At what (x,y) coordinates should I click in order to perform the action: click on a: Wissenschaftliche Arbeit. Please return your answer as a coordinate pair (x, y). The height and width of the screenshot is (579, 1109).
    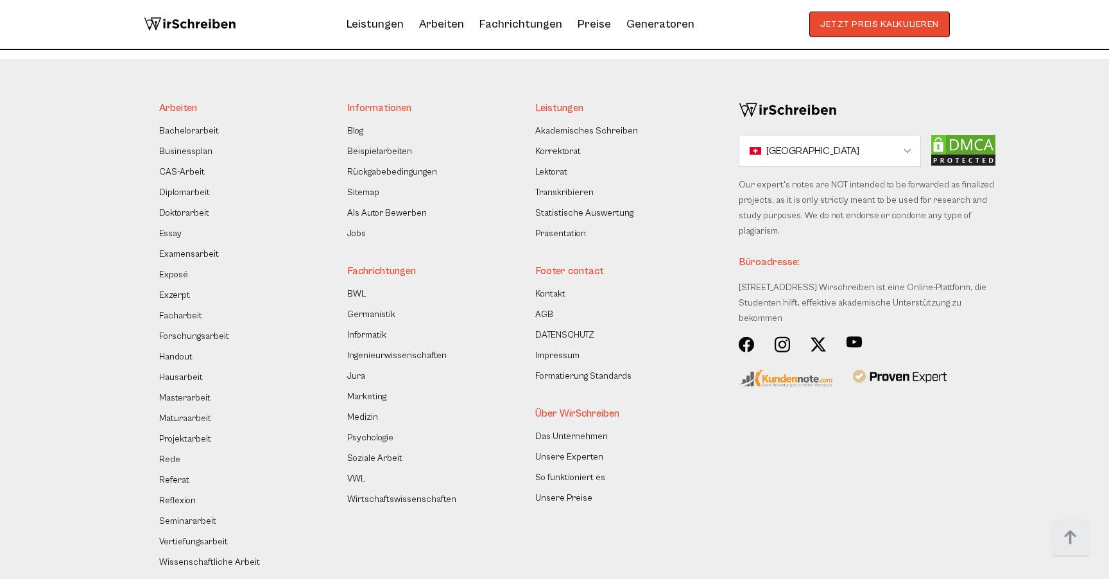
    Looking at the image, I should click on (209, 562).